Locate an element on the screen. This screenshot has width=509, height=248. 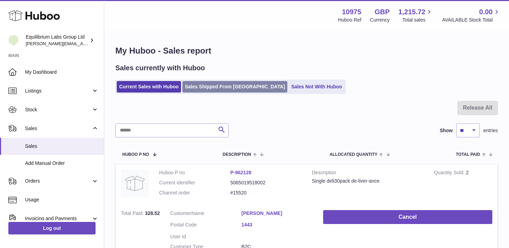
dt: Name is located at coordinates (206, 214).